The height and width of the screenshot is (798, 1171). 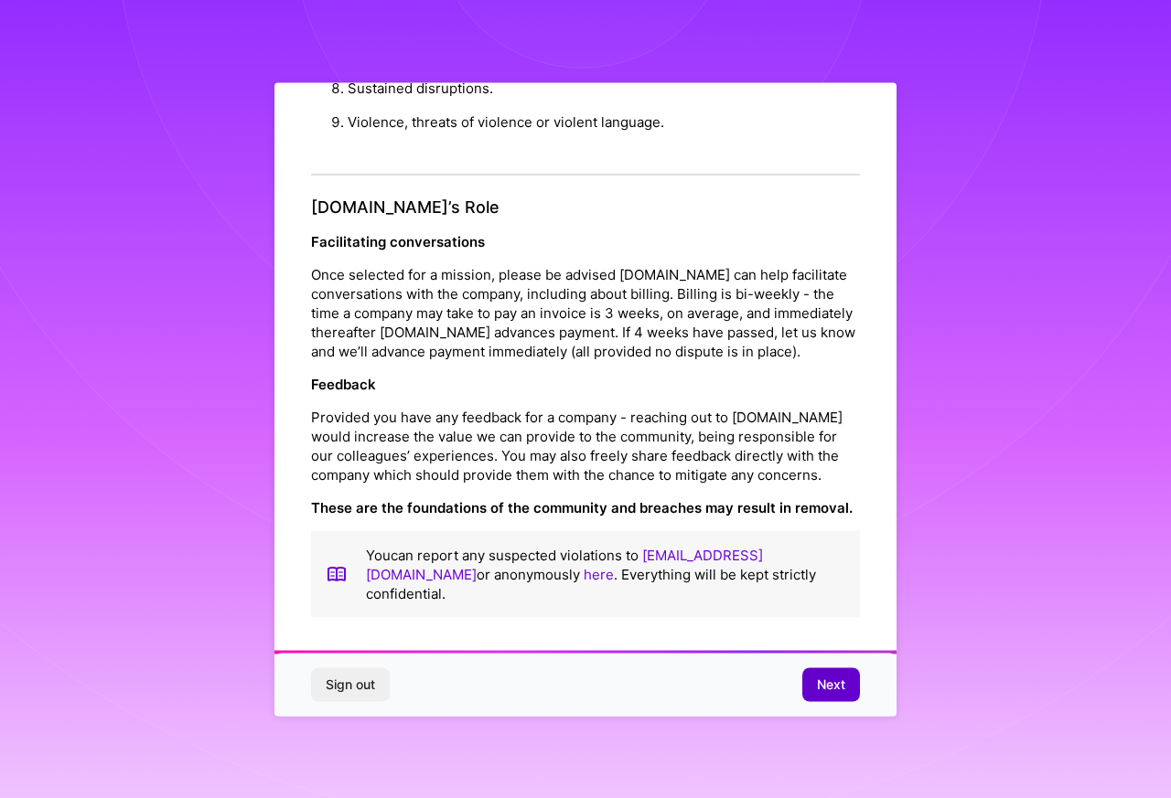 I want to click on li: Sustained disruptions., so click(x=604, y=88).